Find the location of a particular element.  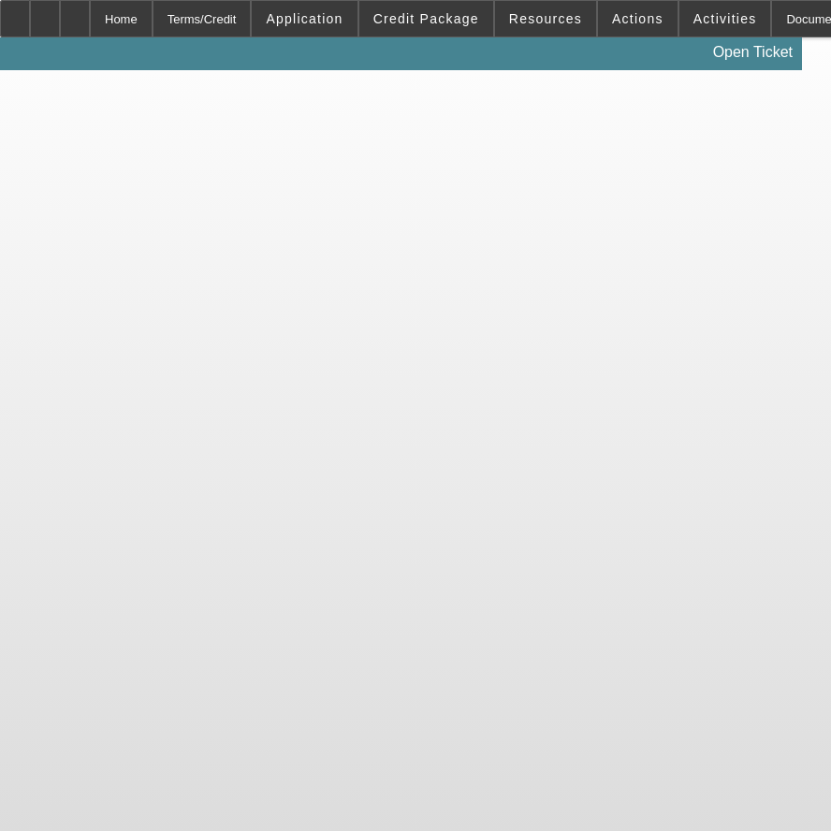

span: Activities is located at coordinates (725, 19).